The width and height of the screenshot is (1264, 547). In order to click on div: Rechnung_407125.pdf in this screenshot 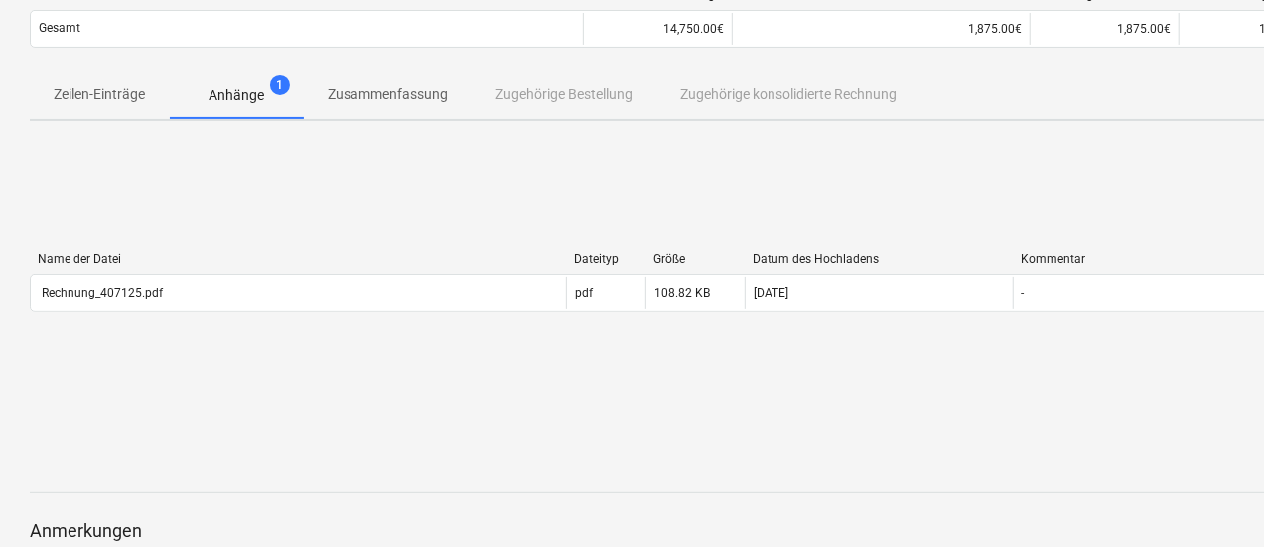, I will do `click(100, 293)`.